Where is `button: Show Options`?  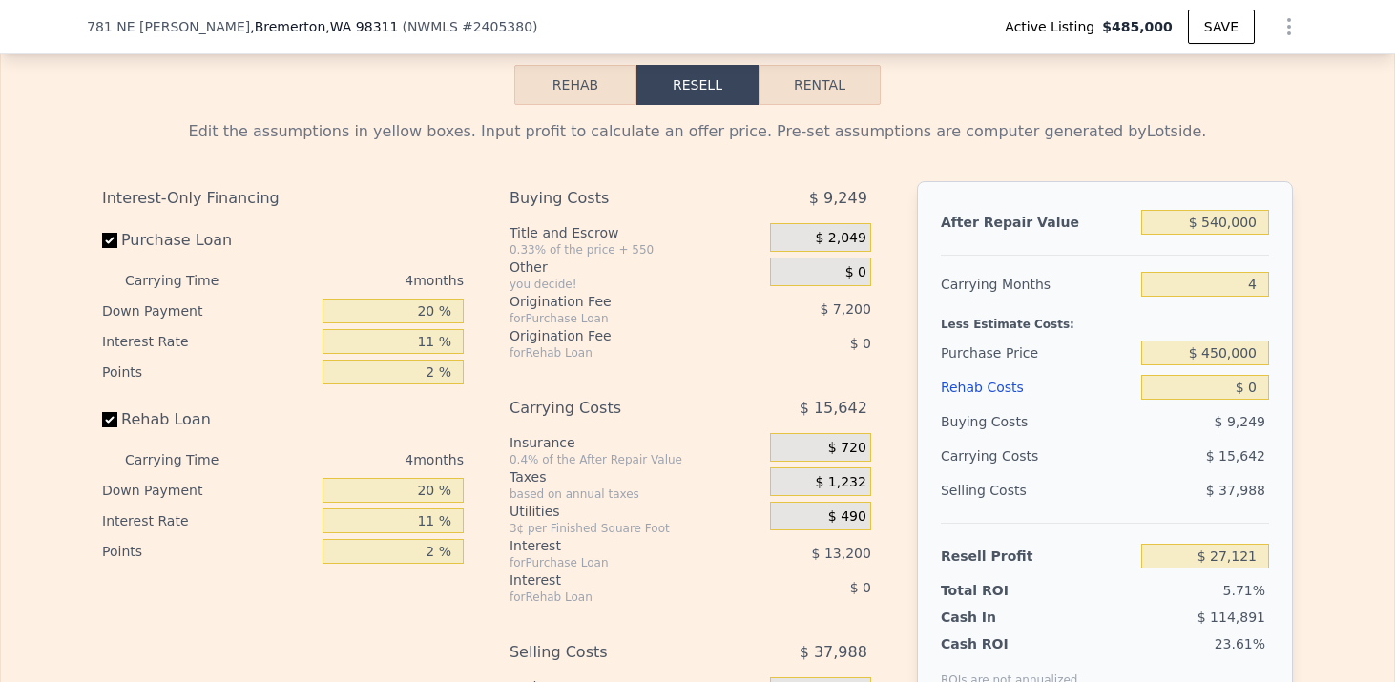 button: Show Options is located at coordinates (1289, 27).